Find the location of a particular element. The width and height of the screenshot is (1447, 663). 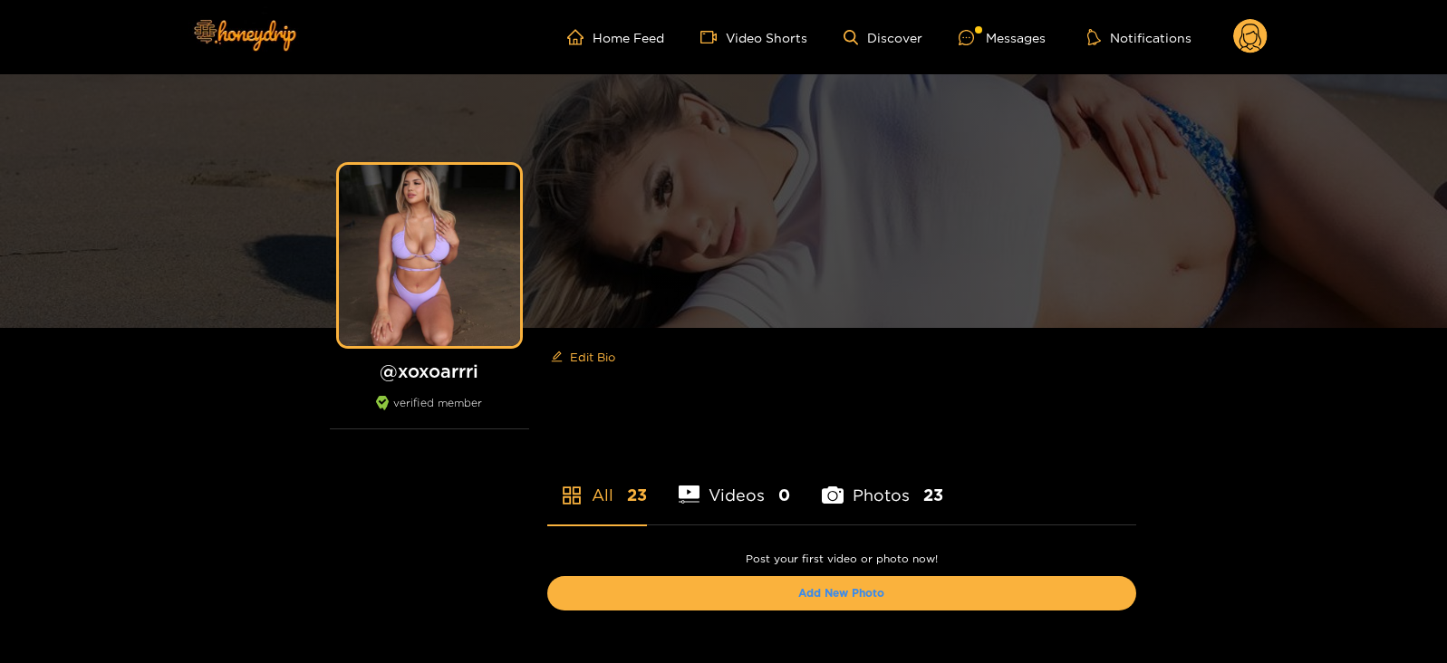

li: Photos is located at coordinates (882, 484).